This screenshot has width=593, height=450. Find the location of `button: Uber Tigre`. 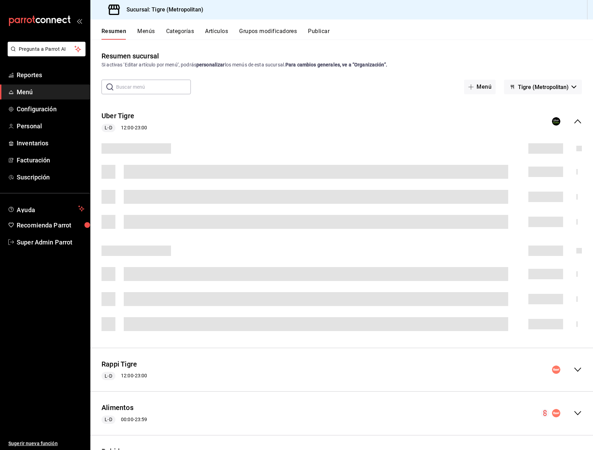

button: Uber Tigre is located at coordinates (118, 116).